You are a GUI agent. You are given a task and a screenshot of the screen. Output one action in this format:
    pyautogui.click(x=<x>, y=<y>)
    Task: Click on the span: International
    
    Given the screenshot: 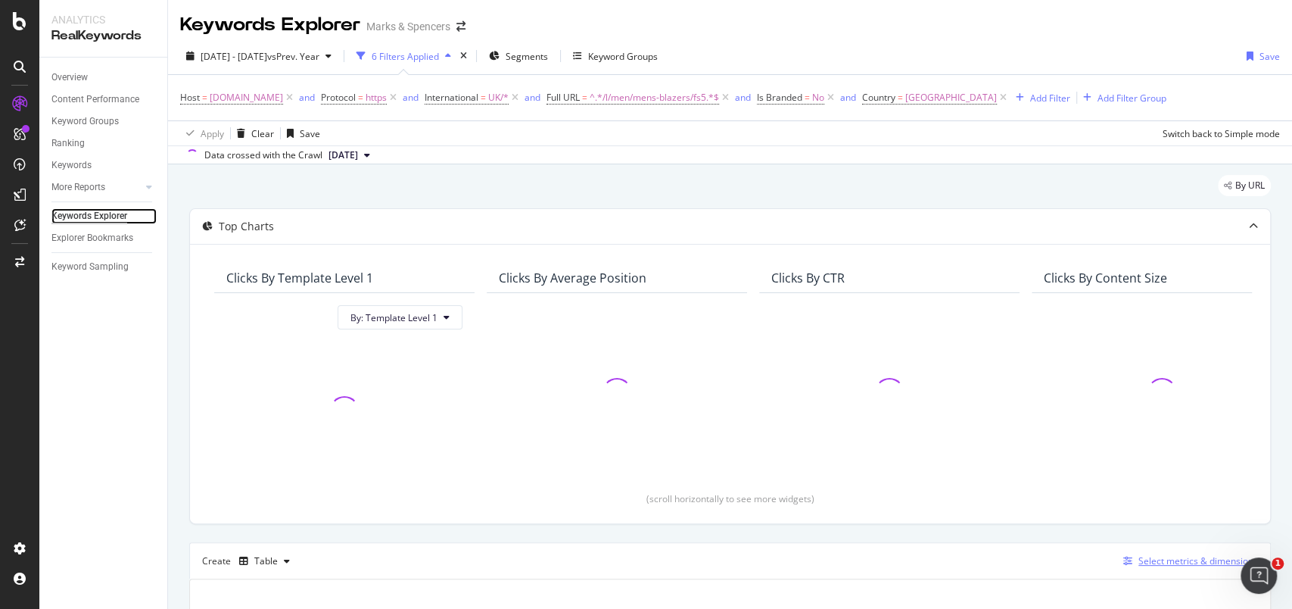 What is the action you would take?
    pyautogui.click(x=451, y=97)
    